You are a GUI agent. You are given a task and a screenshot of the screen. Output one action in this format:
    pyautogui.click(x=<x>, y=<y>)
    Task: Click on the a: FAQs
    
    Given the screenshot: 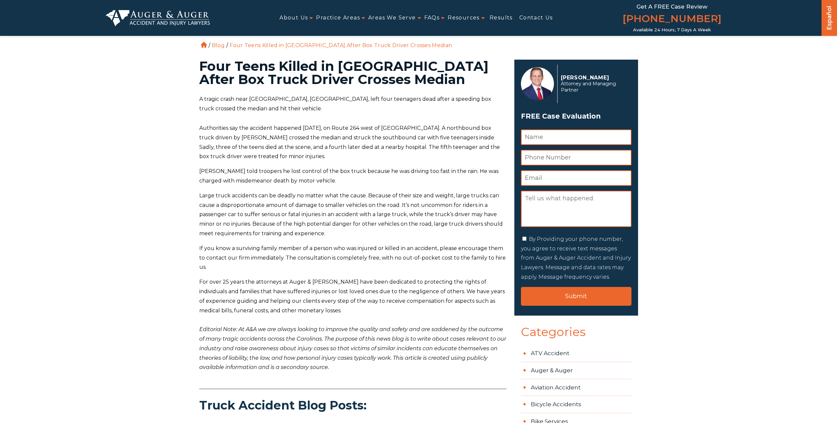 What is the action you would take?
    pyautogui.click(x=432, y=18)
    